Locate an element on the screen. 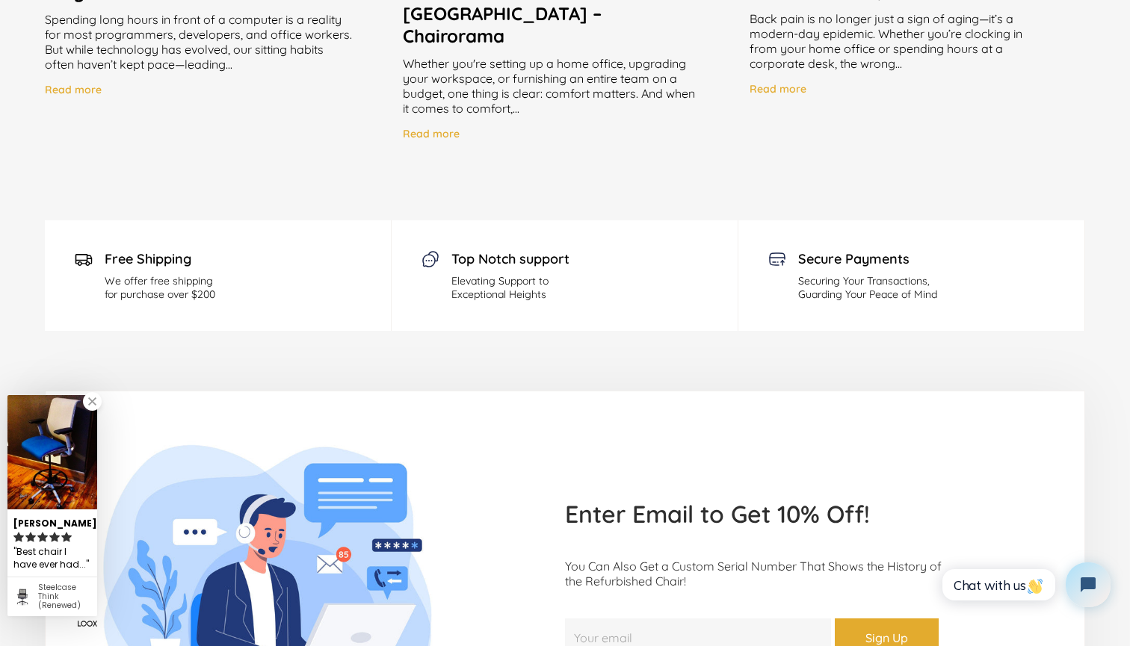 The image size is (1130, 646). img: image_32.png is located at coordinates (777, 259).